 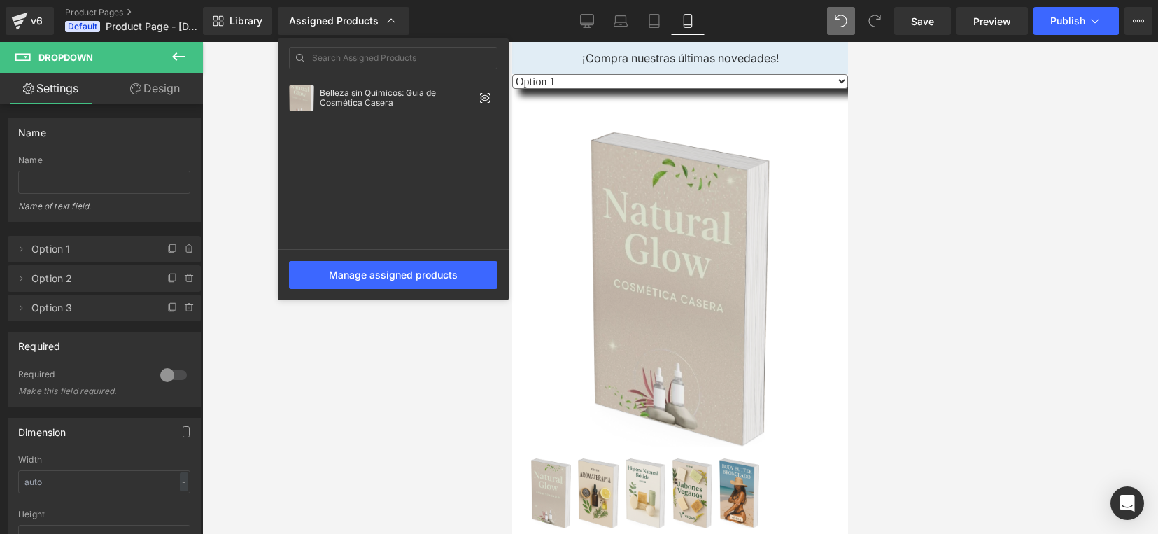 What do you see at coordinates (81, 391) in the screenshot?
I see `div: Make this field required.` at bounding box center [81, 391].